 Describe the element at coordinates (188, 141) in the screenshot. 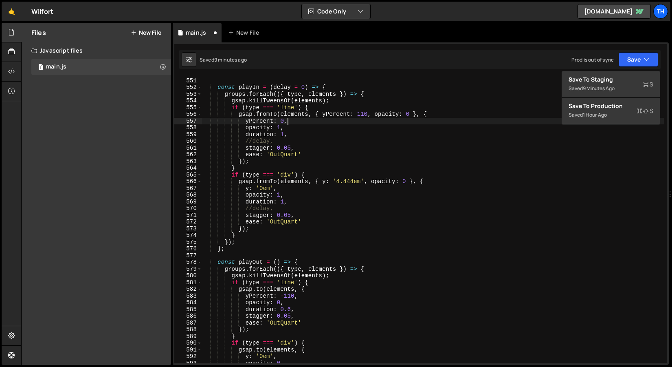

I see `div: 560` at that location.